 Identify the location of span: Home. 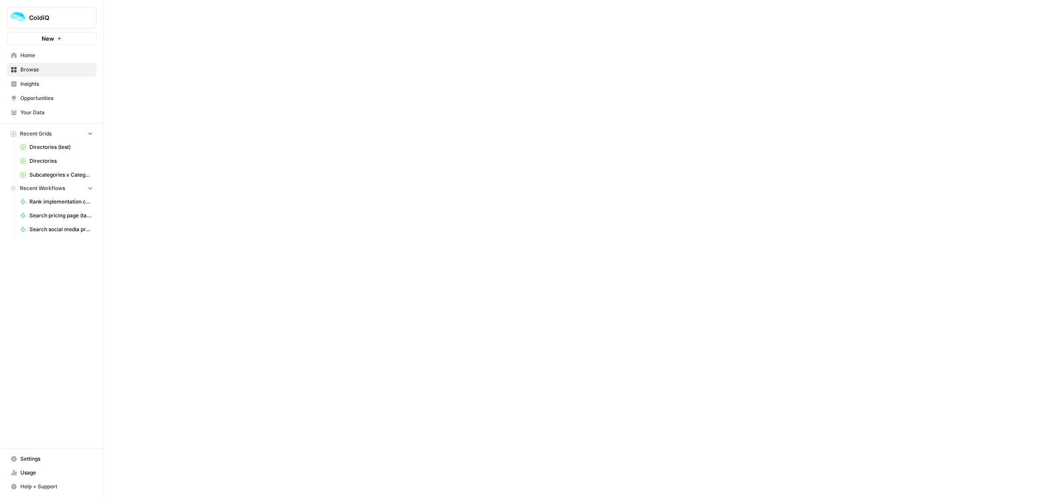
(56, 55).